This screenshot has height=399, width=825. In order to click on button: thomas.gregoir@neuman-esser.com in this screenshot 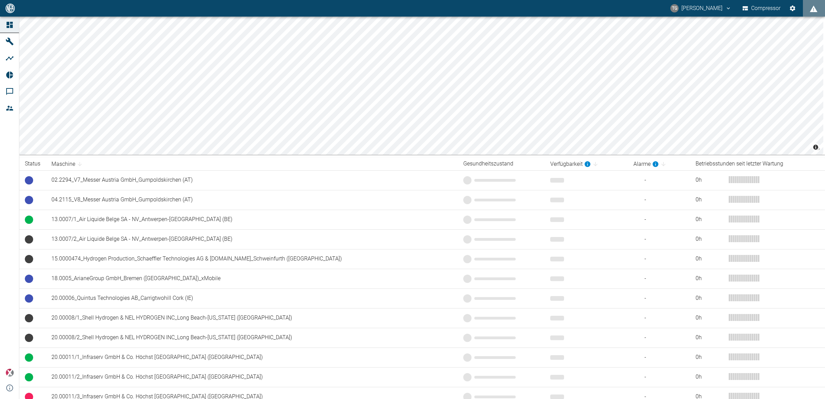, I will do `click(700, 8)`.